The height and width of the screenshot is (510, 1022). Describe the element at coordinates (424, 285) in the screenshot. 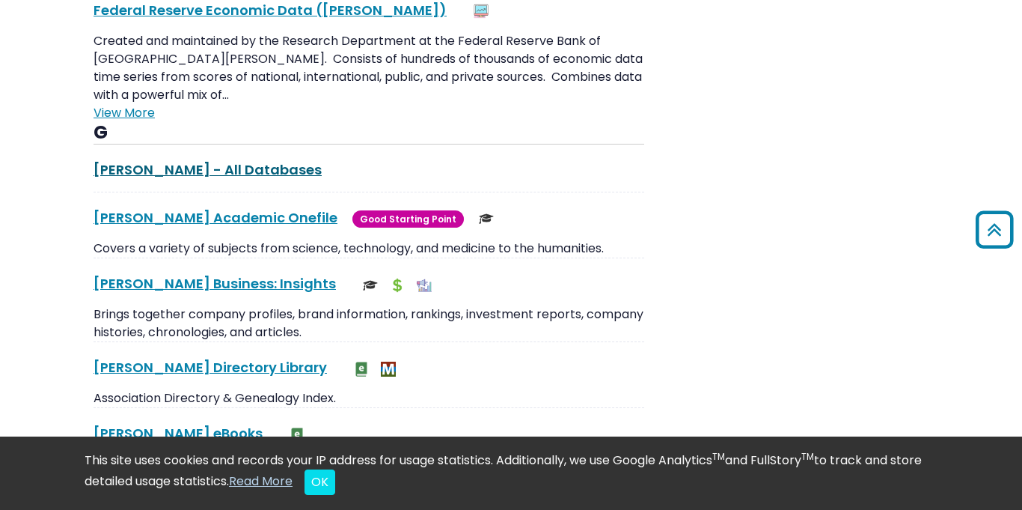

I see `img: Industry Report` at that location.